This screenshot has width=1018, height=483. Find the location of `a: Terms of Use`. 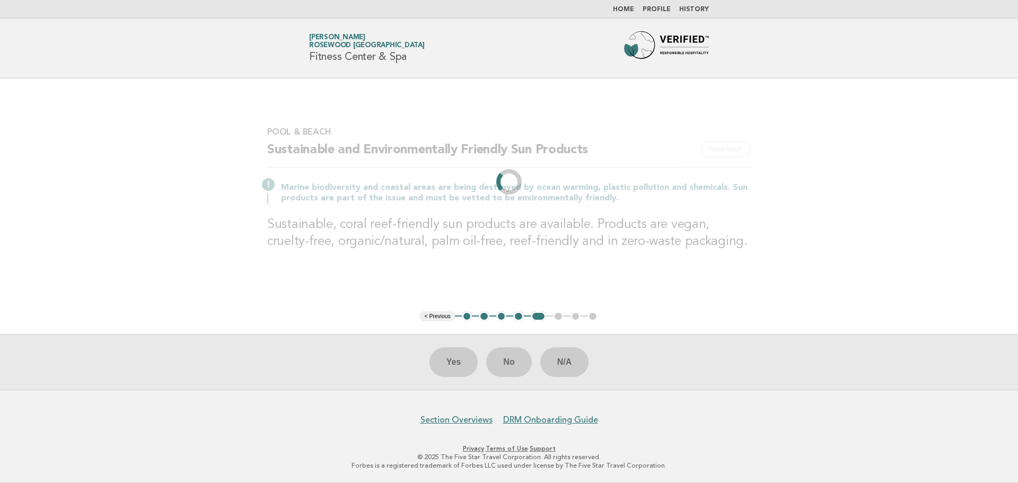

a: Terms of Use is located at coordinates (507, 449).